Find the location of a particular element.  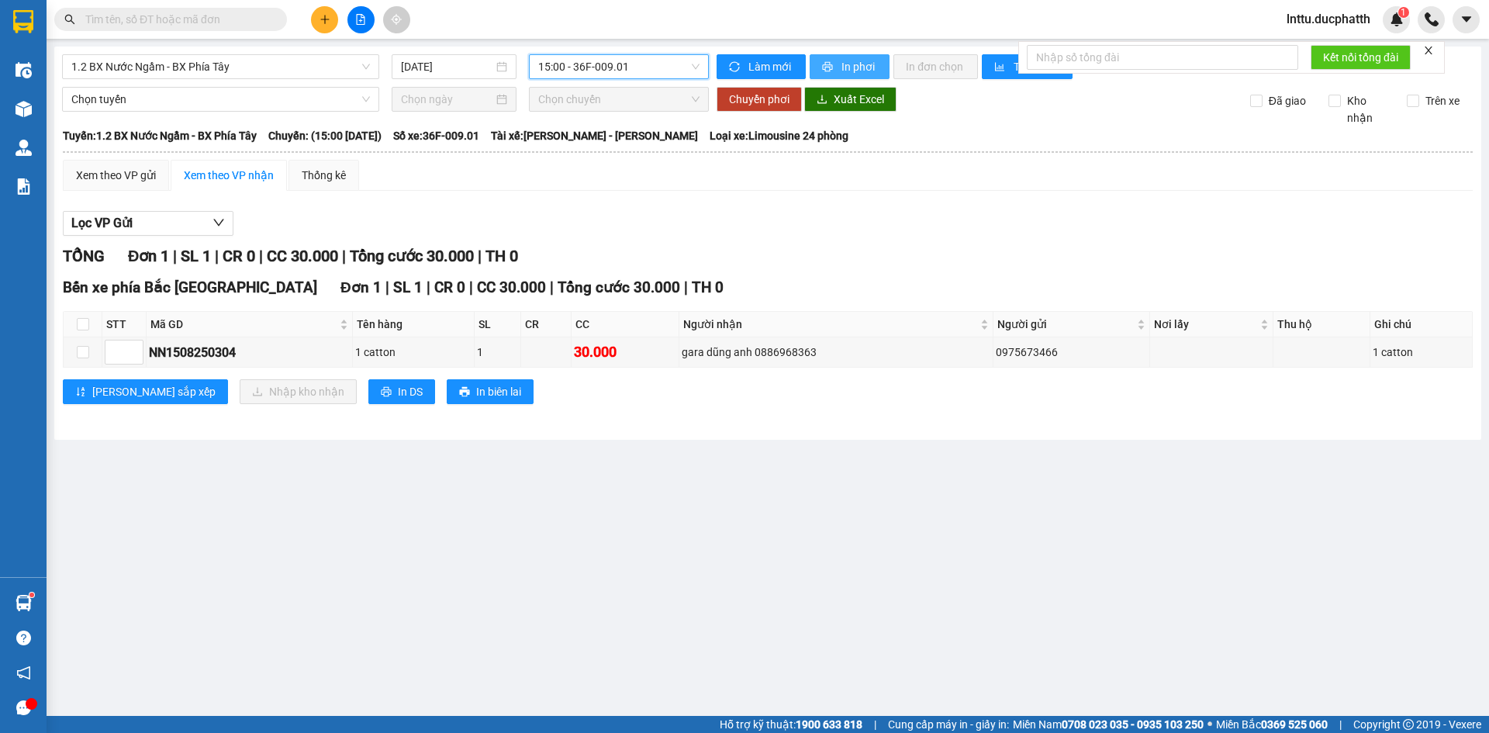

span: Loại xe: Limousine 24 phòng is located at coordinates (779, 136).